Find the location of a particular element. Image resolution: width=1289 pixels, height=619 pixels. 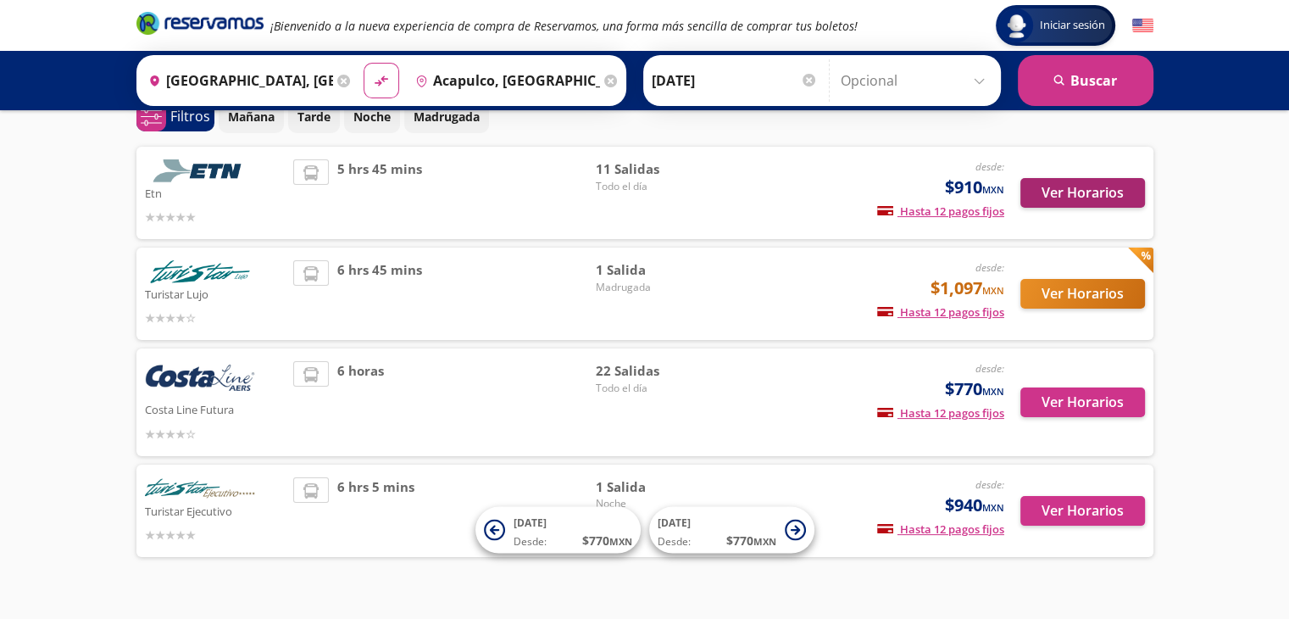

button: Madrugada is located at coordinates (447, 116).